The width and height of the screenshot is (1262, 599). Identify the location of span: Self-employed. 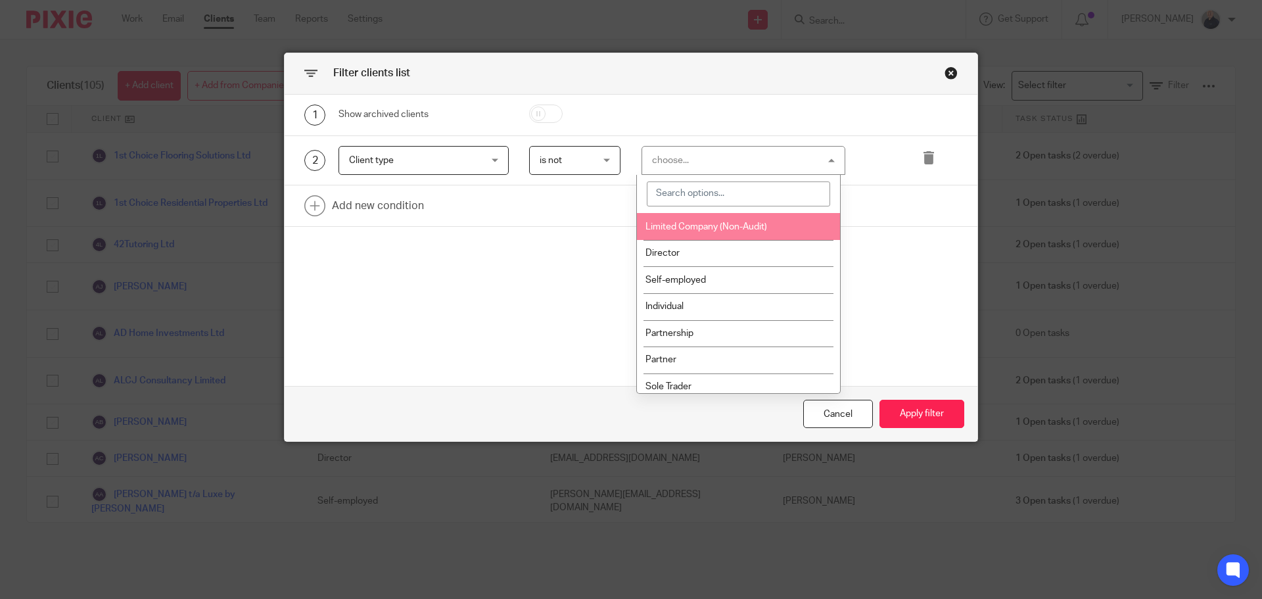
(676, 280).